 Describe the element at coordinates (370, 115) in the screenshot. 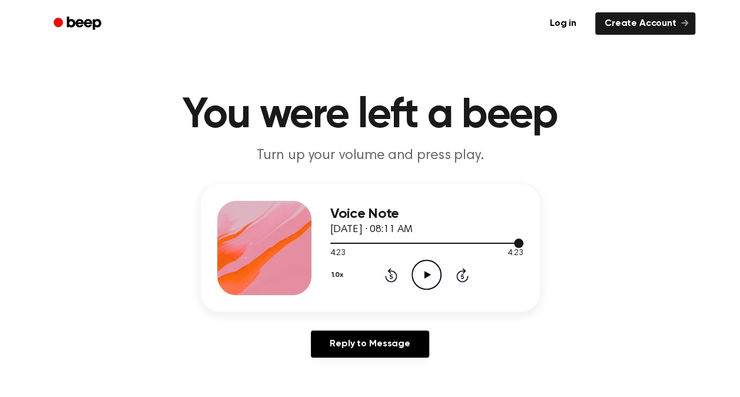

I see `h1: You were left a beep` at that location.